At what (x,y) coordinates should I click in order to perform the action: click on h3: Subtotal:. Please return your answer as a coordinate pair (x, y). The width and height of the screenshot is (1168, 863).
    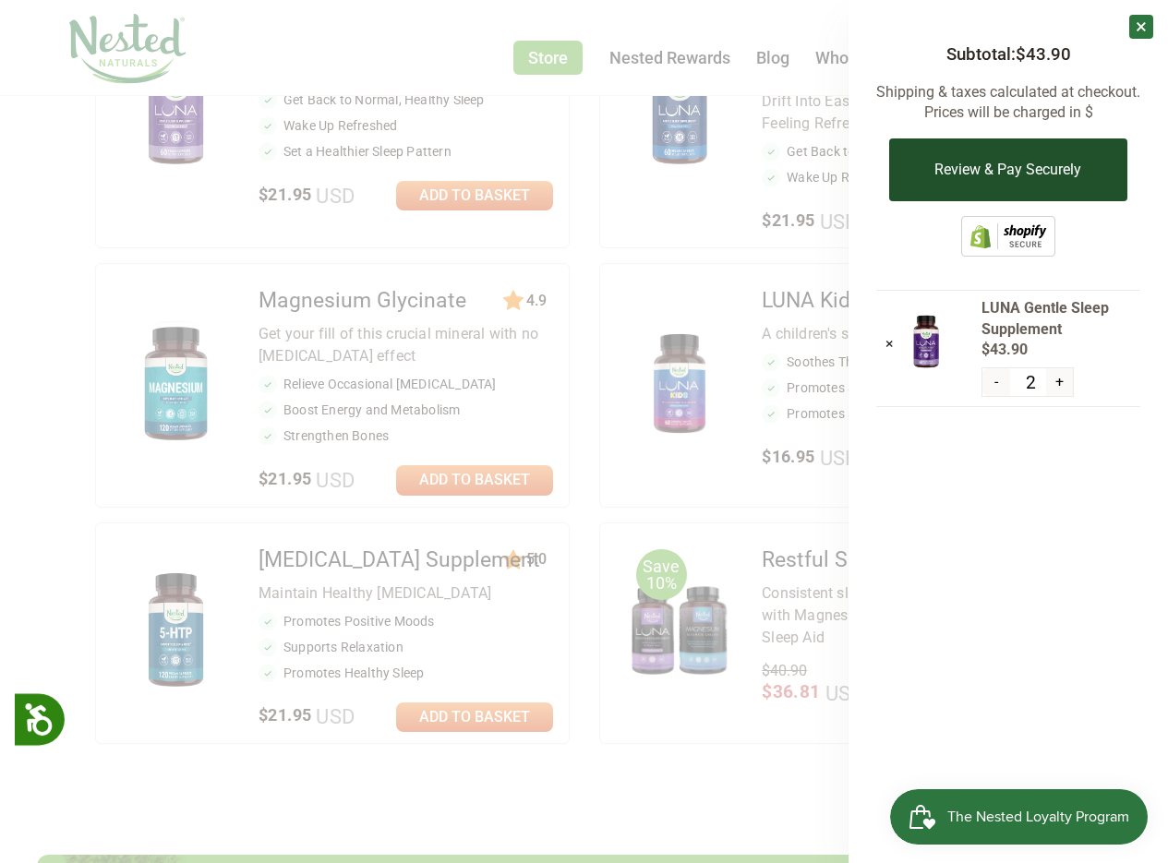
    Looking at the image, I should click on (1008, 55).